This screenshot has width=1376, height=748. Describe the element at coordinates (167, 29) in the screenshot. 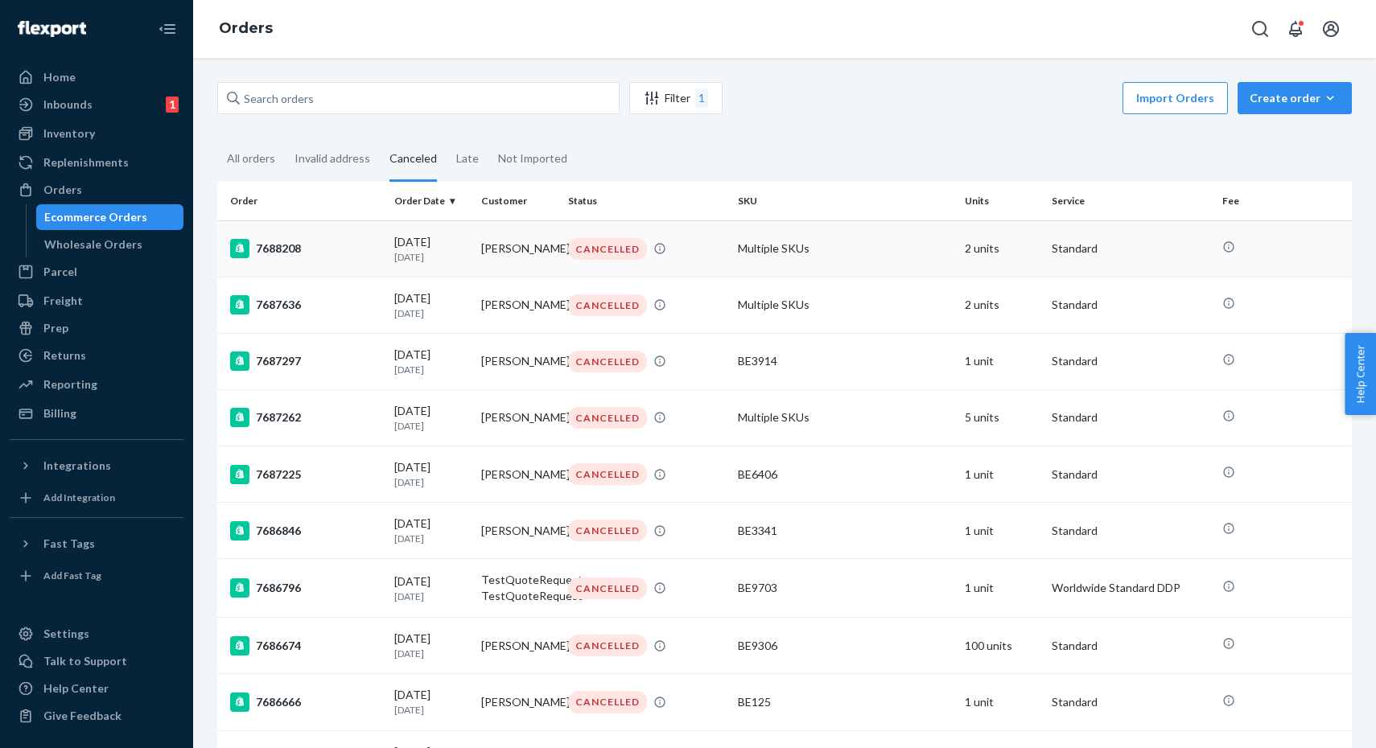

I see `button: Close Navigation` at that location.